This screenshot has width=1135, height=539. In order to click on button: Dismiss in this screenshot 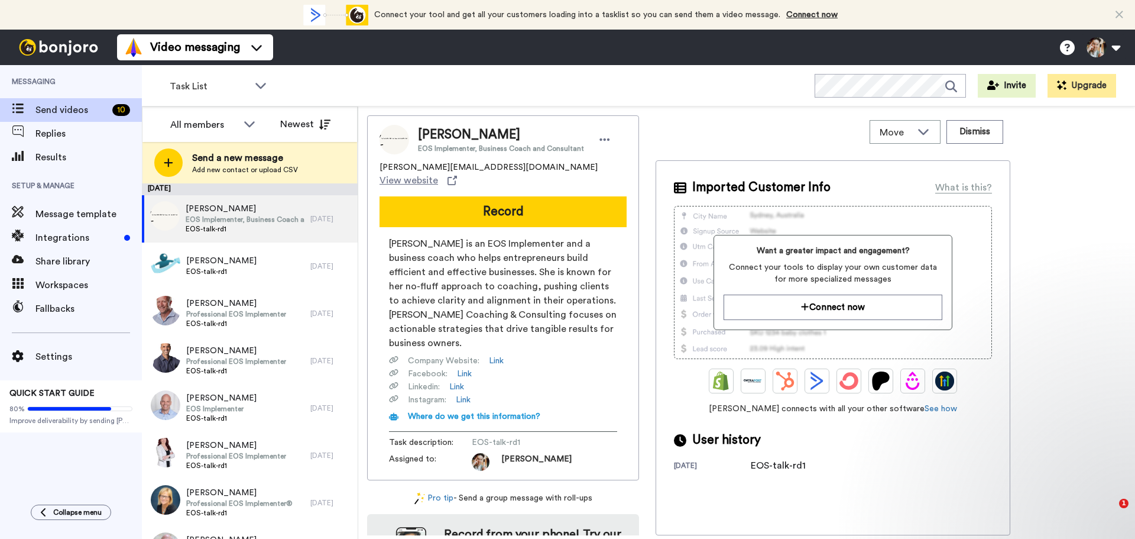, I will do `click(975, 132)`.